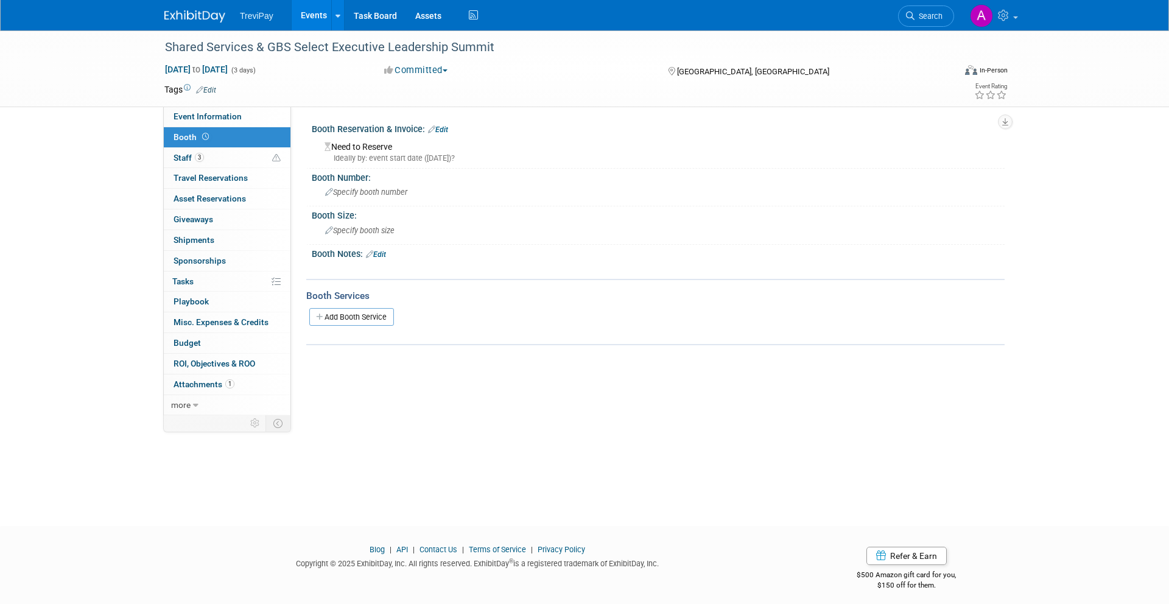 Image resolution: width=1169 pixels, height=604 pixels. I want to click on span: to, so click(196, 69).